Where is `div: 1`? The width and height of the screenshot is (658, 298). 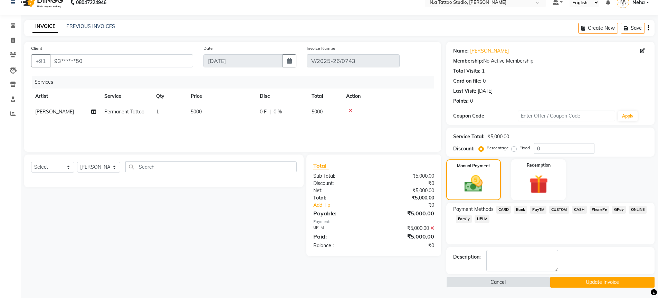 div: 1 is located at coordinates (483, 71).